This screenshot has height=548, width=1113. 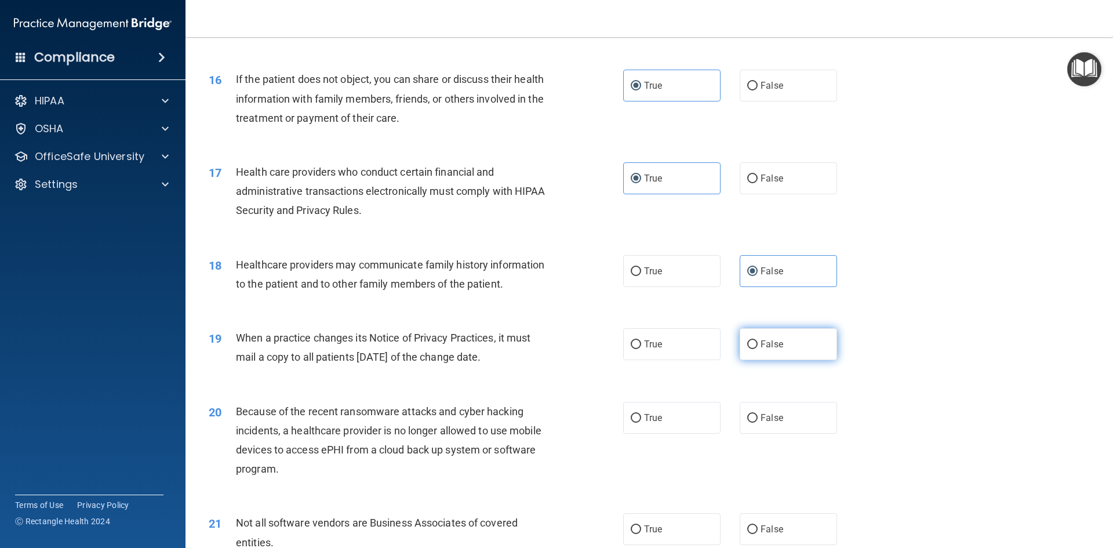 I want to click on span: When a practice changes its Notice of Privacy Practices, it must mail a copy to all patients [DAT..., so click(x=383, y=347).